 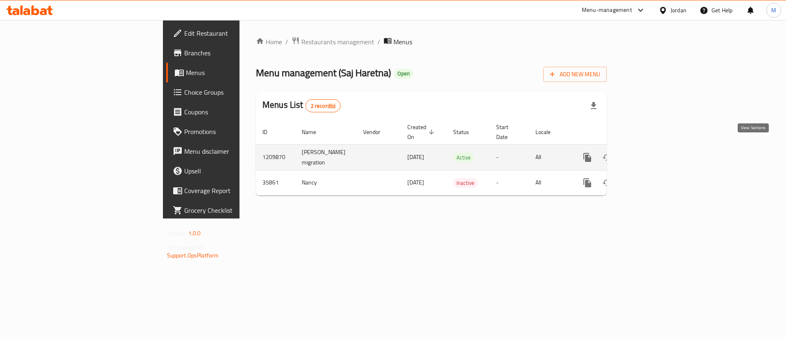 What do you see at coordinates (508, 132) in the screenshot?
I see `span: Start Date` at bounding box center [508, 132].